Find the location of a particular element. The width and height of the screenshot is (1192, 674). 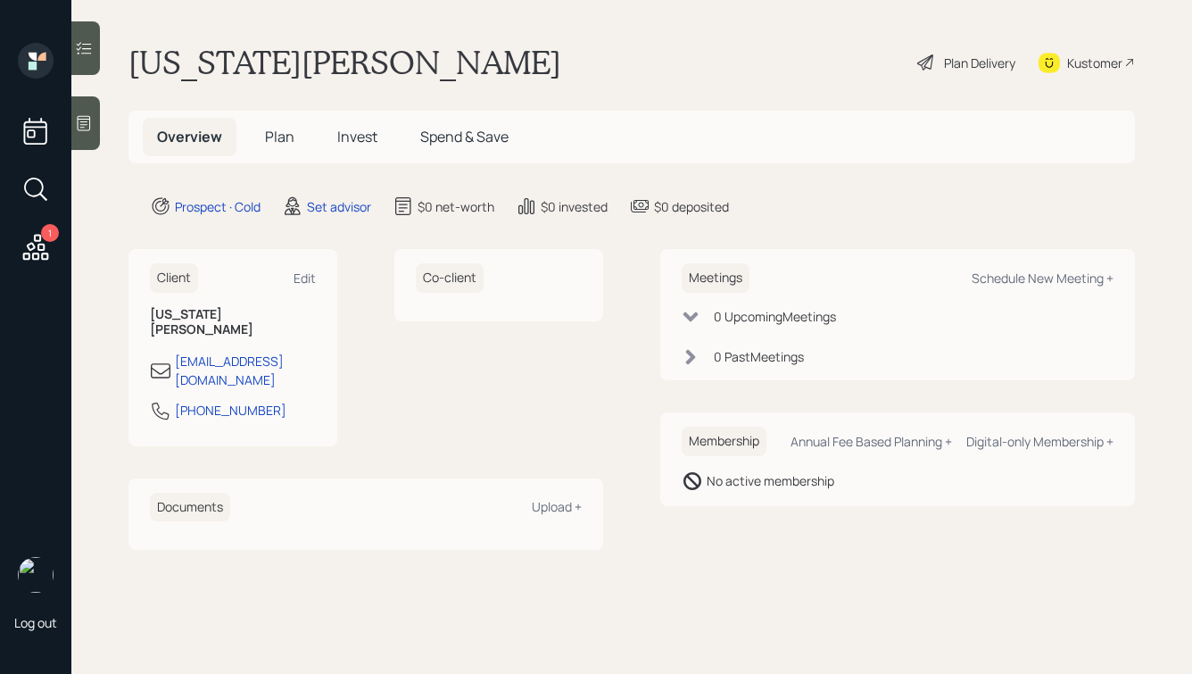

div: No active membership is located at coordinates (770, 480).